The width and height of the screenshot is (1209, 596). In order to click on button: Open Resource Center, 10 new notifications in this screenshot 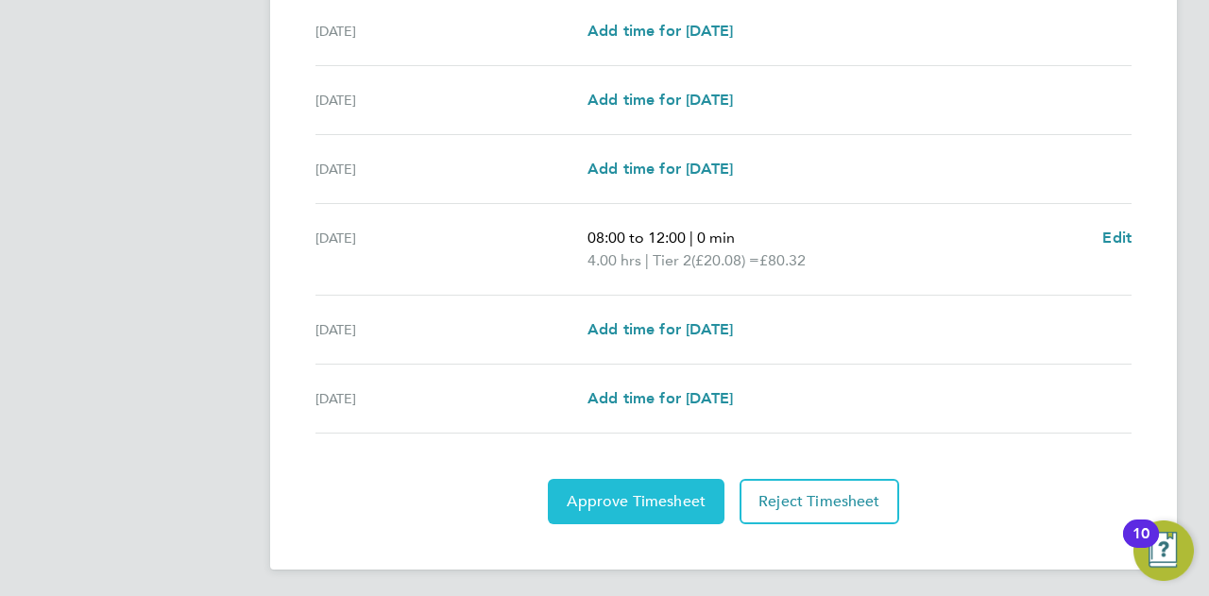, I will do `click(1164, 551)`.